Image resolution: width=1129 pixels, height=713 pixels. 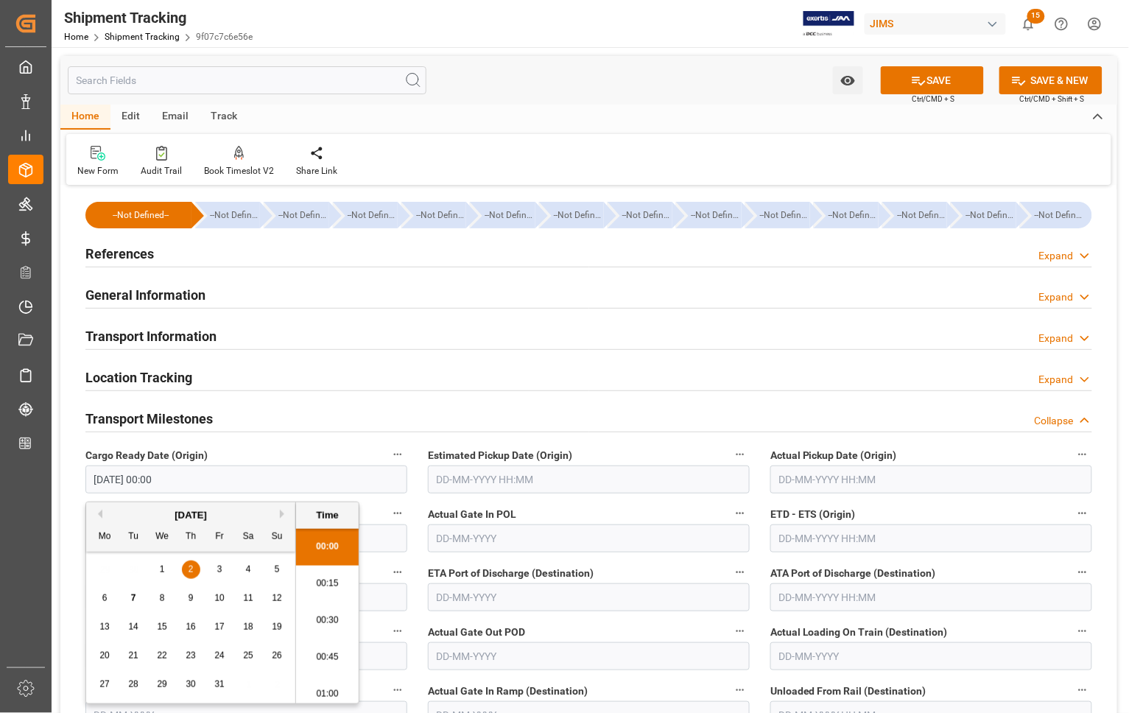 What do you see at coordinates (834, 455) in the screenshot?
I see `span: Actual Pickup Date (Origin)` at bounding box center [834, 455].